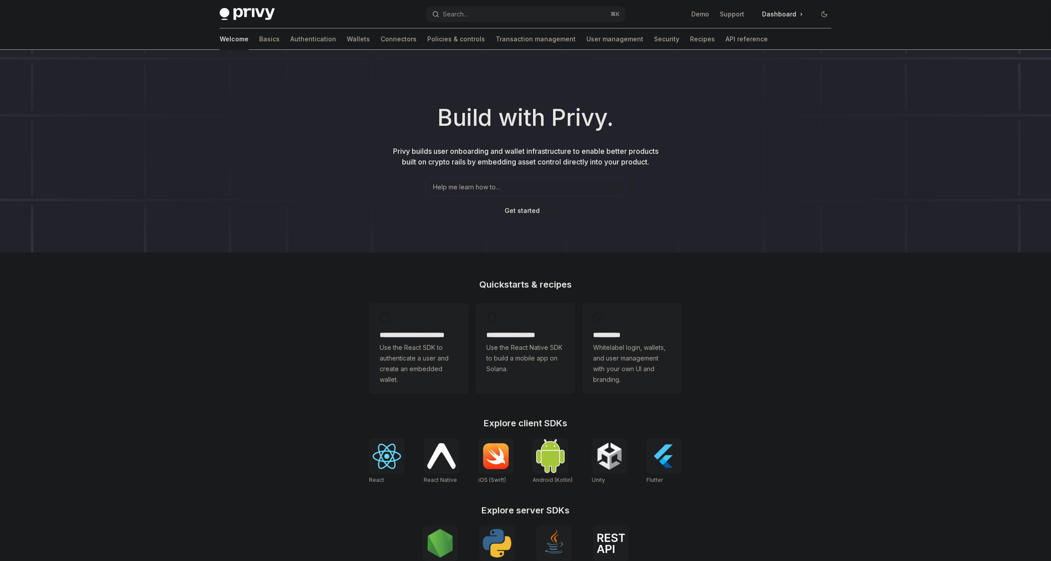 This screenshot has height=561, width=1051. I want to click on div: Search..., so click(455, 14).